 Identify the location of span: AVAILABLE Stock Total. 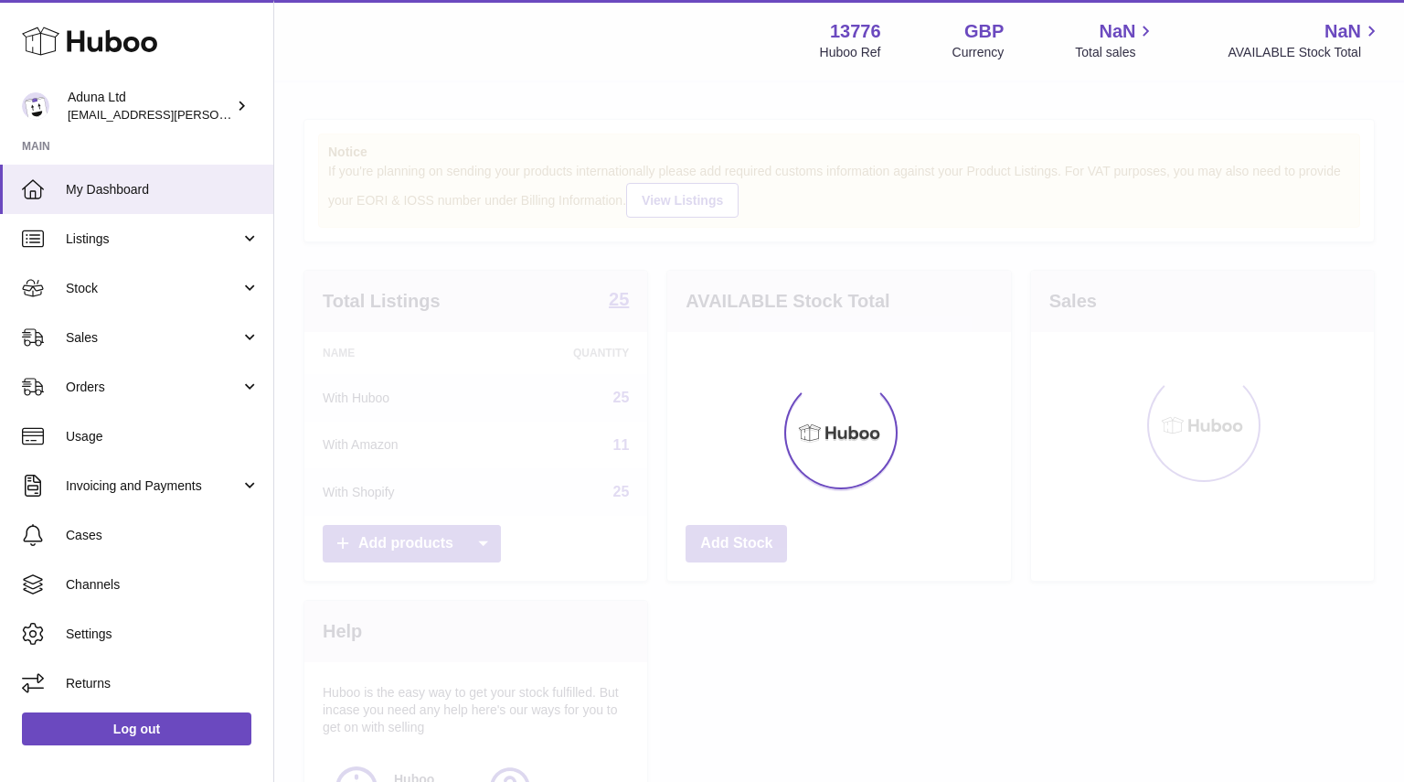
(1305, 52).